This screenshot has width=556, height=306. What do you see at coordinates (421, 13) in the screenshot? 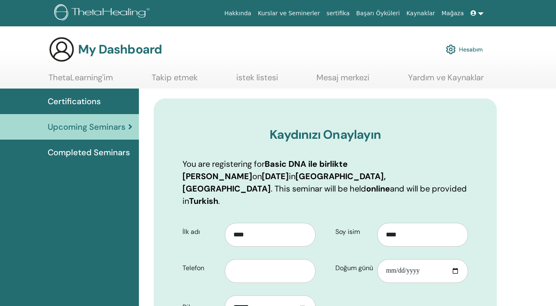
I see `a: Kaynaklar` at bounding box center [421, 13].